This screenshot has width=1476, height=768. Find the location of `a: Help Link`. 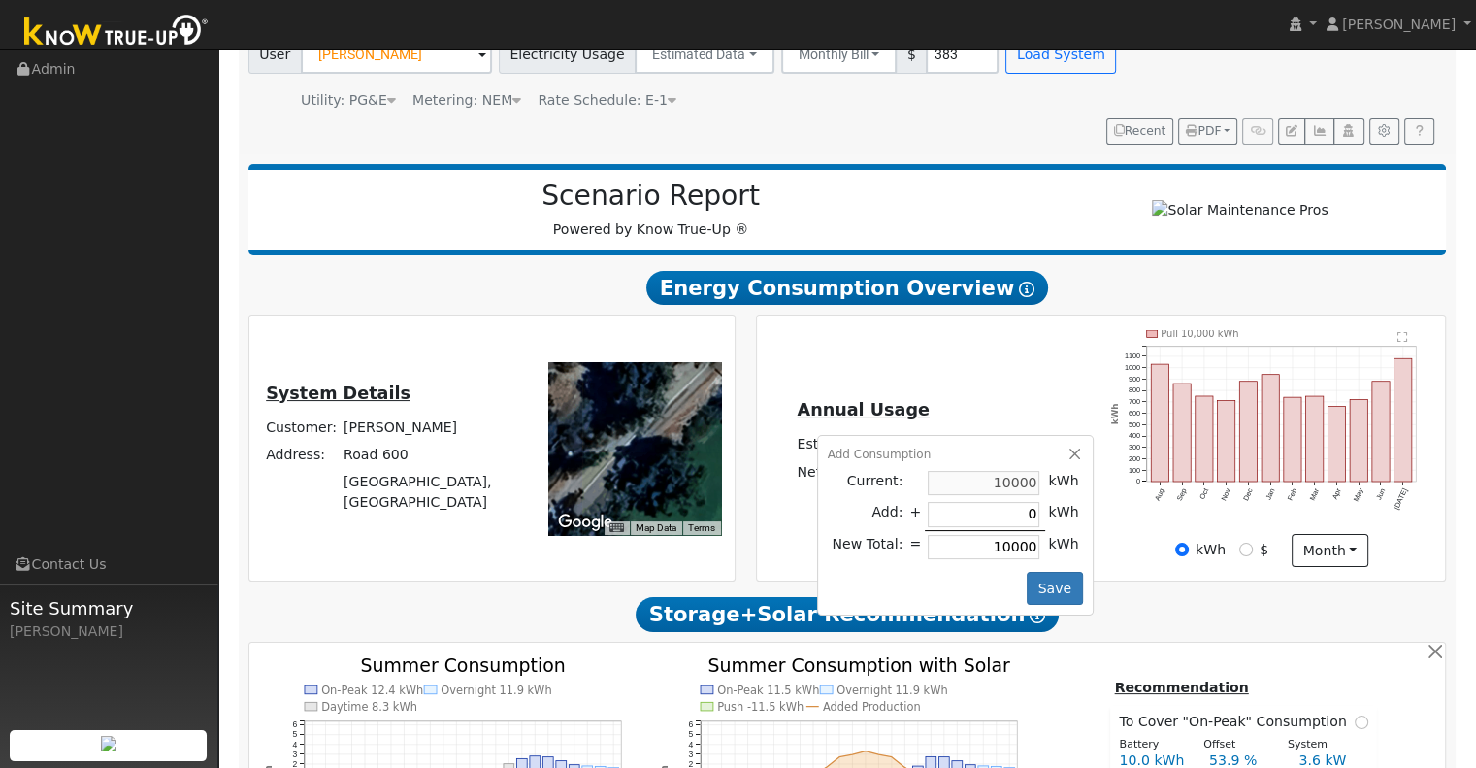

a: Help Link is located at coordinates (1419, 132).